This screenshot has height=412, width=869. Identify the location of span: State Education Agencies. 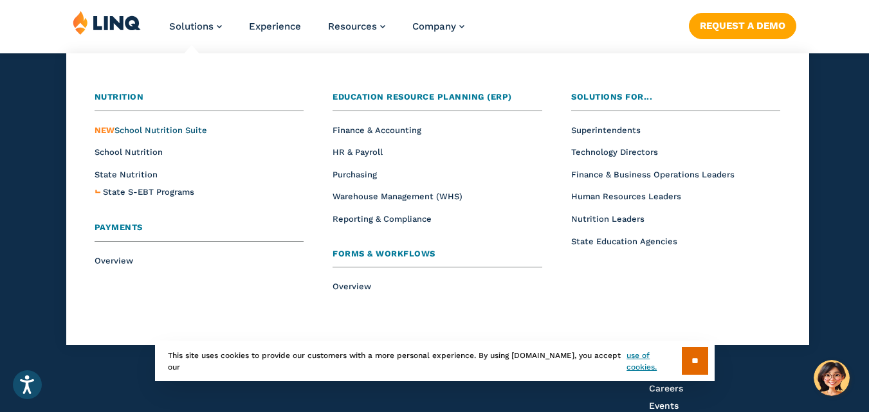
(624, 241).